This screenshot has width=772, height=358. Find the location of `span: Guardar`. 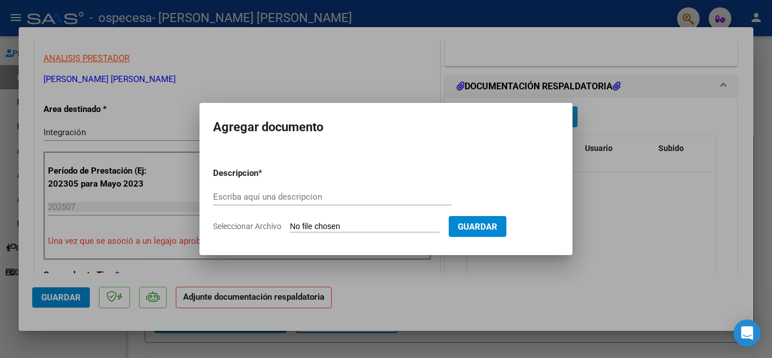

span: Guardar is located at coordinates (477, 227).